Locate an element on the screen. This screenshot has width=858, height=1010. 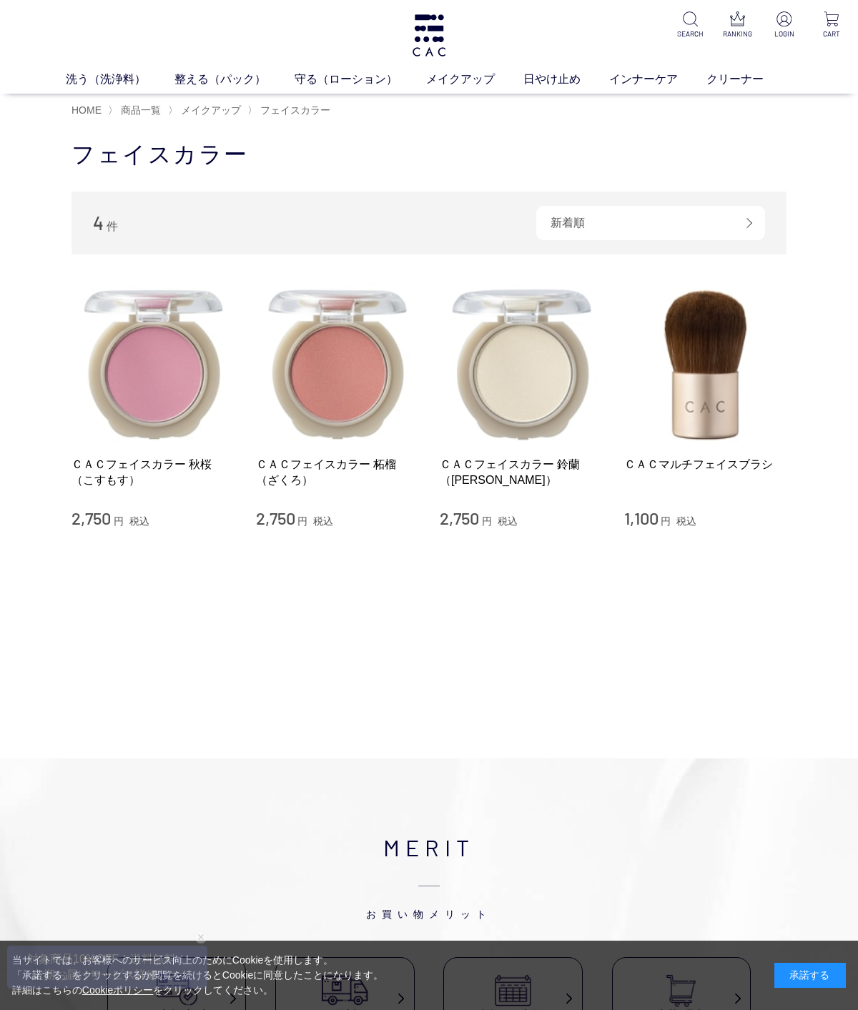
p: CART is located at coordinates (831, 34).